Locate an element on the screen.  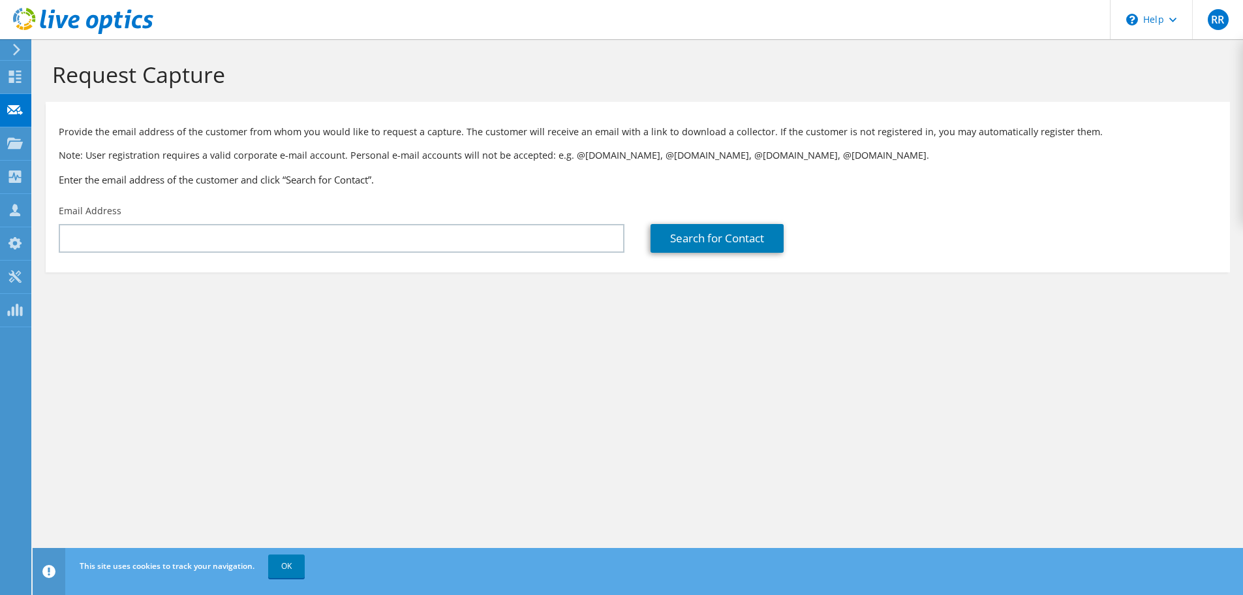
h1: Request Capture is located at coordinates (634, 74).